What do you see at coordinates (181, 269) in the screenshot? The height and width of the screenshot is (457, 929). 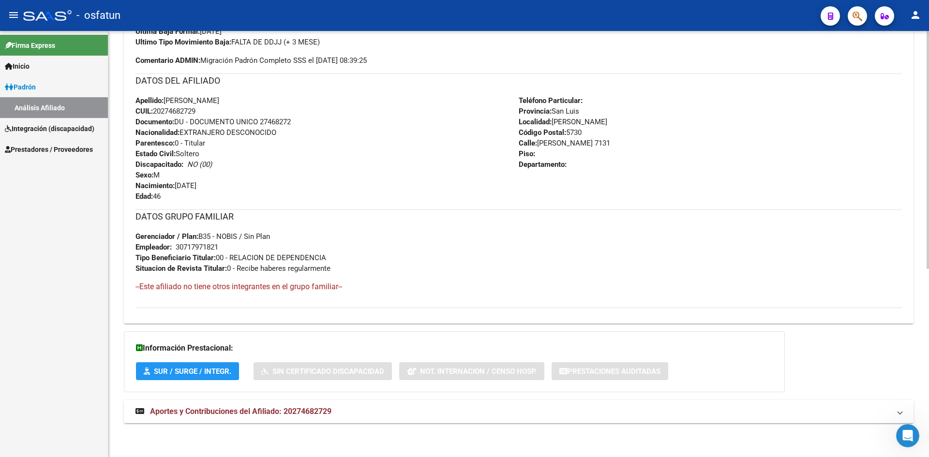 I see `strong: Situacion de Revista Titular:` at bounding box center [181, 269].